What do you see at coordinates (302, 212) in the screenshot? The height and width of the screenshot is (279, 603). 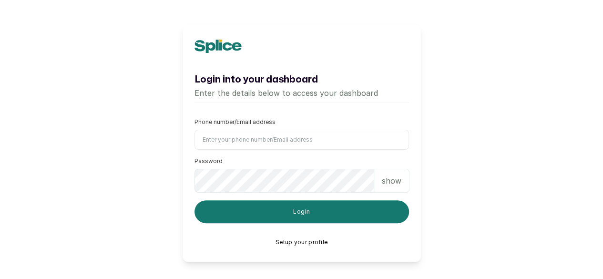 I see `button: Login` at bounding box center [302, 212].